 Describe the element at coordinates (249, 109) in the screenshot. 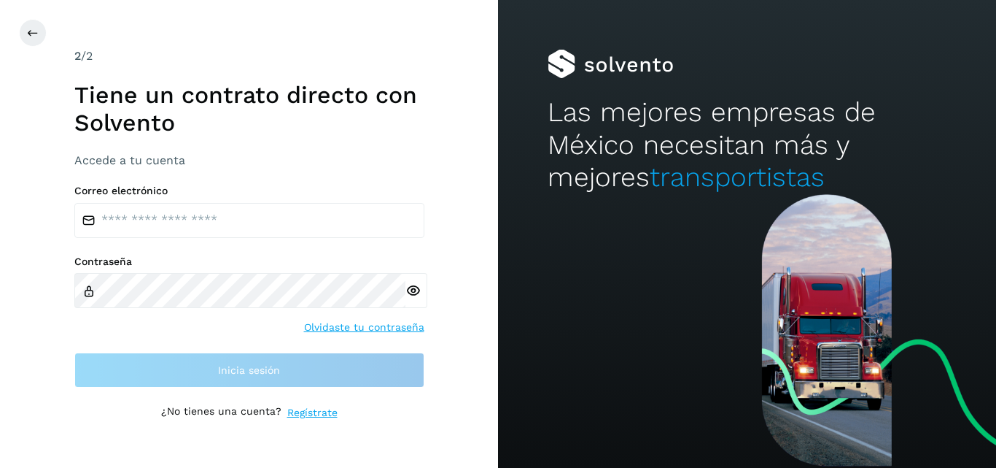

I see `h1: Tiene un contrato directo con Solvento` at that location.